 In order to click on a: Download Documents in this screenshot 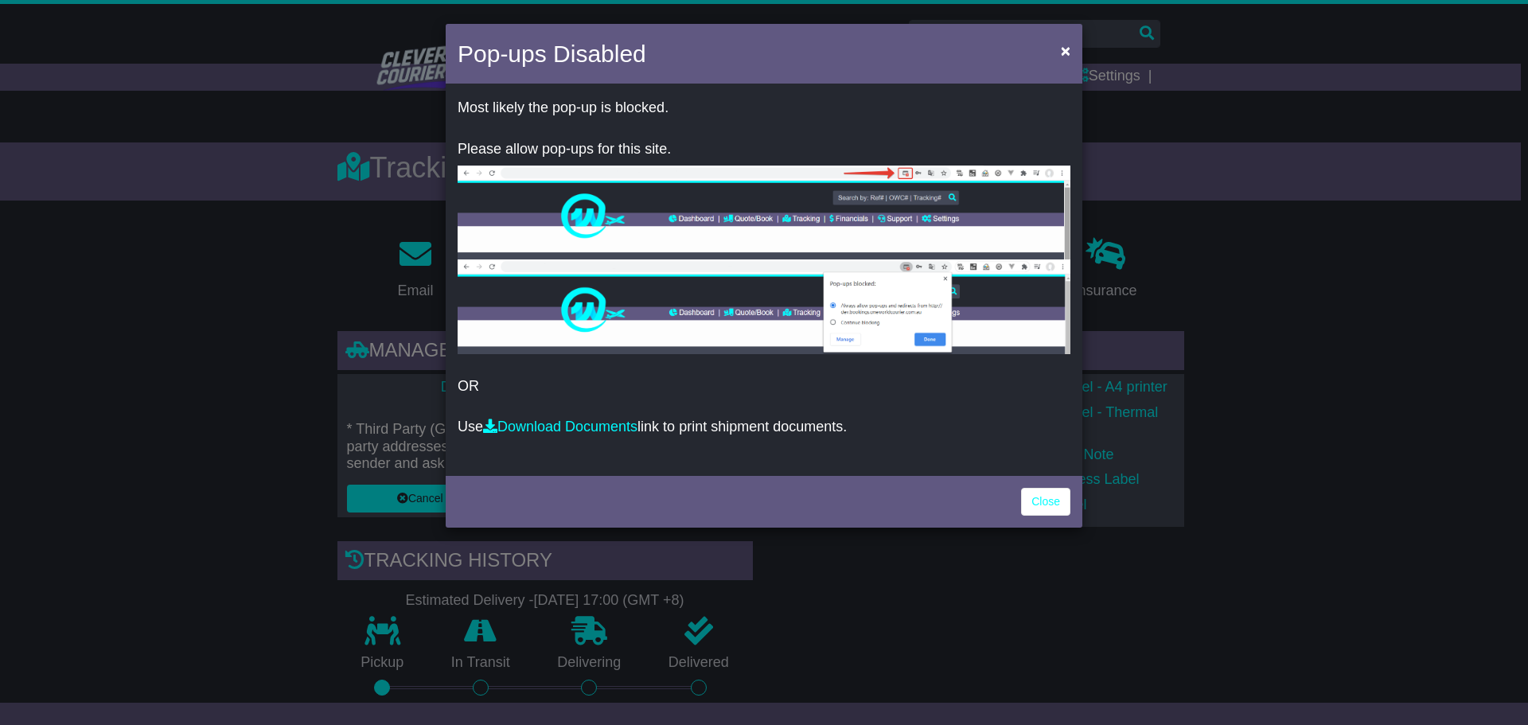, I will do `click(560, 427)`.